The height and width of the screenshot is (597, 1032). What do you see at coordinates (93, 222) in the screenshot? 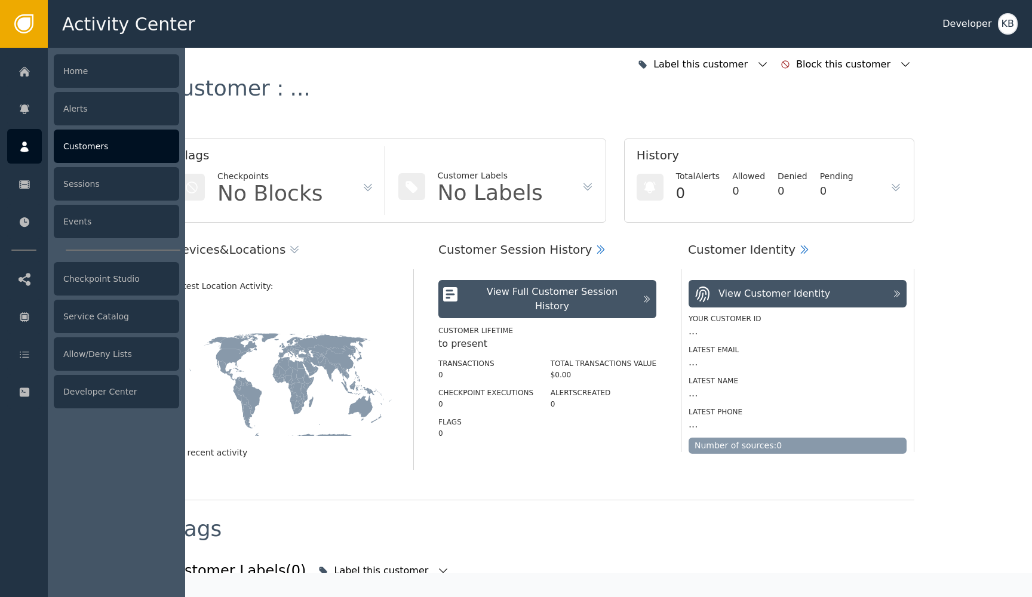
I see `a: Events` at bounding box center [93, 222].